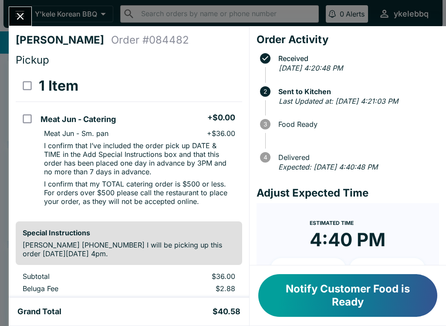 Image resolution: width=446 pixels, height=326 pixels. What do you see at coordinates (79, 276) in the screenshot?
I see `p: Subtotal` at bounding box center [79, 276].